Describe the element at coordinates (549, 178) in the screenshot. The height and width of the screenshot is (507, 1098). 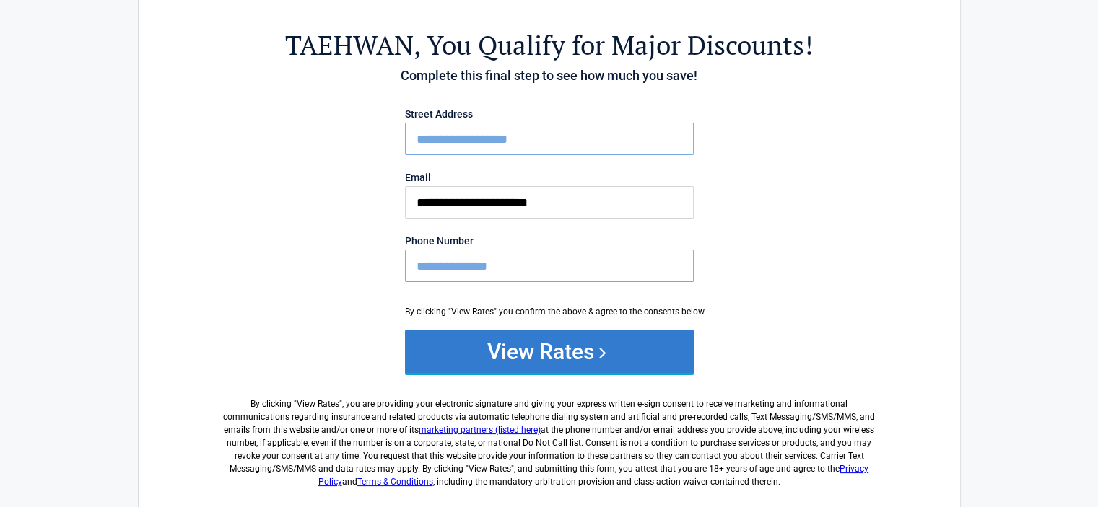
I see `label: Email` at that location.